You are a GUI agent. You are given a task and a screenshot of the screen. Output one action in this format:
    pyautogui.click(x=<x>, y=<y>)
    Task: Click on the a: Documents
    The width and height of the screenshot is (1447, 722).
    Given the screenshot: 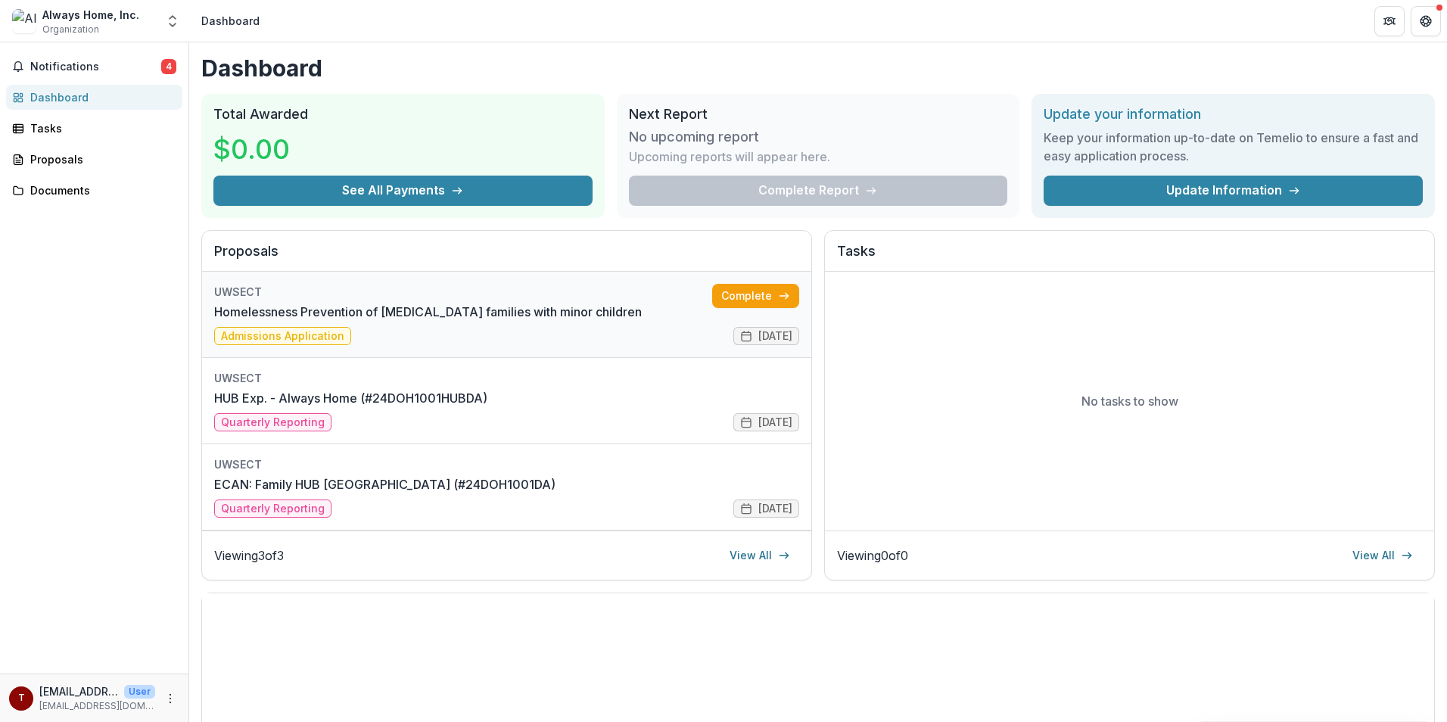 What is the action you would take?
    pyautogui.click(x=94, y=190)
    